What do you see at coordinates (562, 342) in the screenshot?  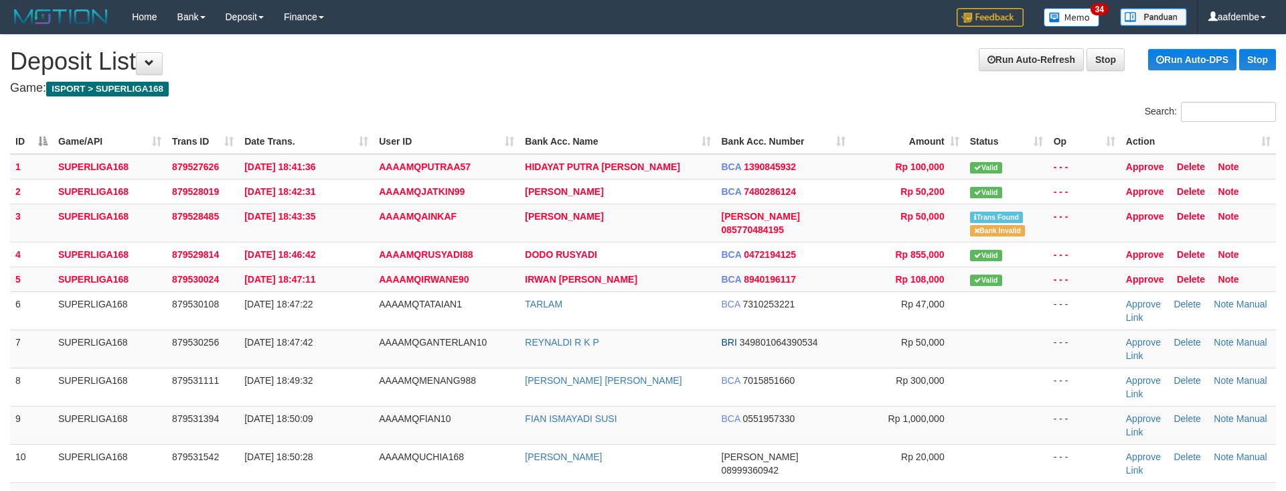 I see `a: REYNALDI R K P` at bounding box center [562, 342].